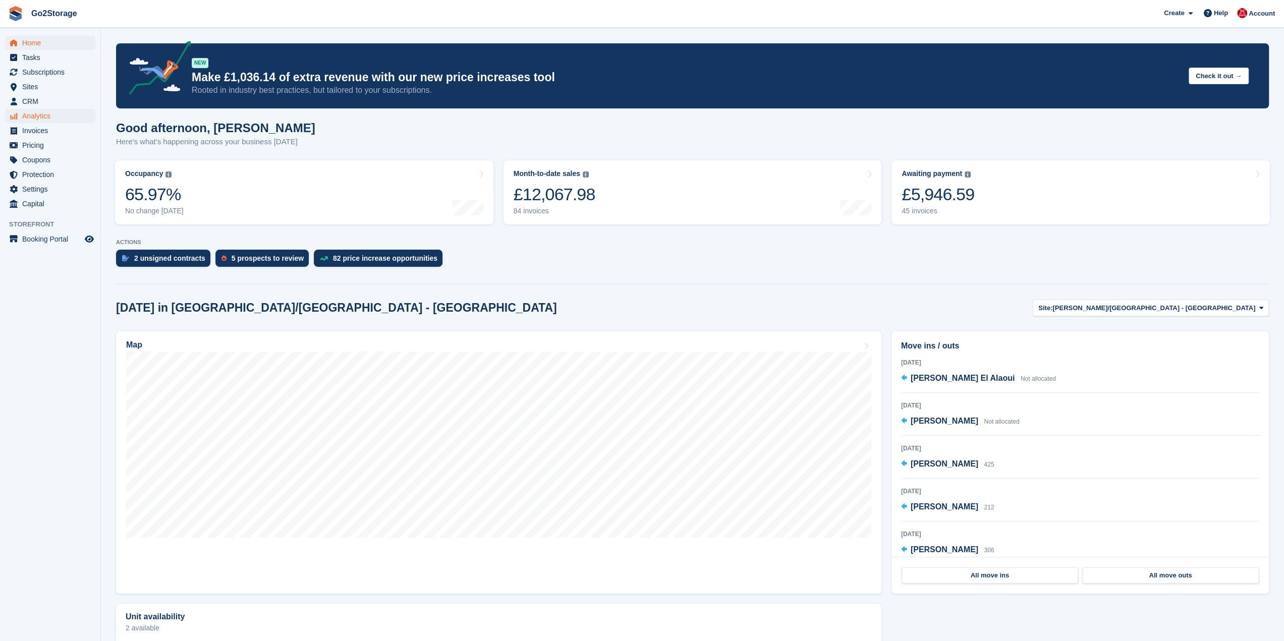 The width and height of the screenshot is (1284, 641). What do you see at coordinates (1046, 308) in the screenshot?
I see `span: Site:` at bounding box center [1046, 308].